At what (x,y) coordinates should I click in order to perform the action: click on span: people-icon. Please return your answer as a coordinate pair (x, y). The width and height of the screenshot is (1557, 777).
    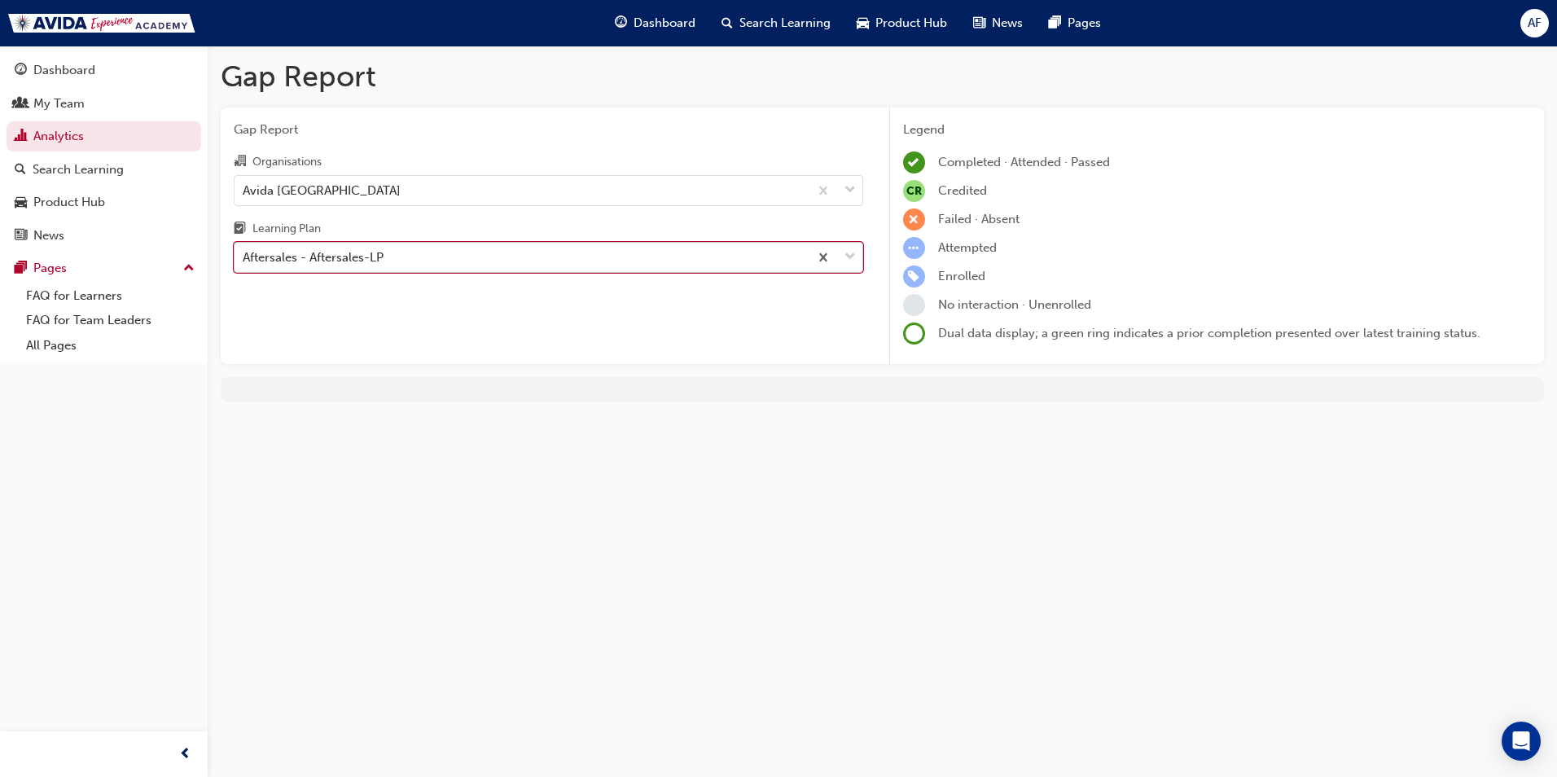
    Looking at the image, I should click on (20, 104).